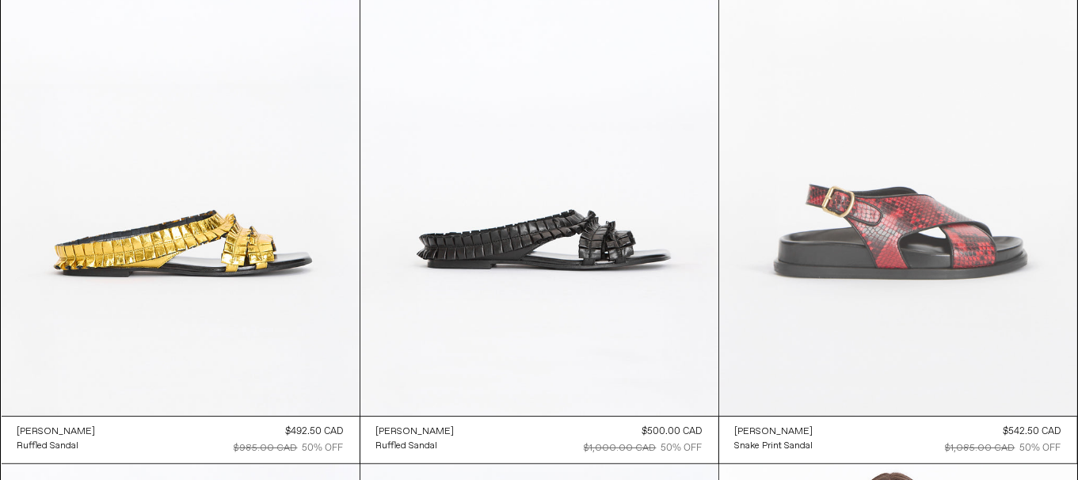 Image resolution: width=1078 pixels, height=480 pixels. What do you see at coordinates (774, 446) in the screenshot?
I see `div: Snake Print Sandal` at bounding box center [774, 446].